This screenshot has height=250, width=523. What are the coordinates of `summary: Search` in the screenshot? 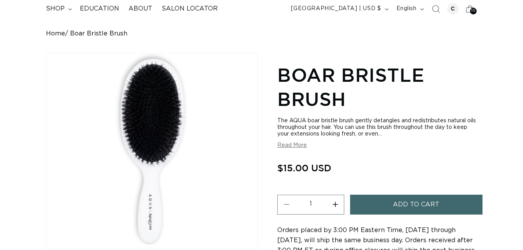 It's located at (436, 9).